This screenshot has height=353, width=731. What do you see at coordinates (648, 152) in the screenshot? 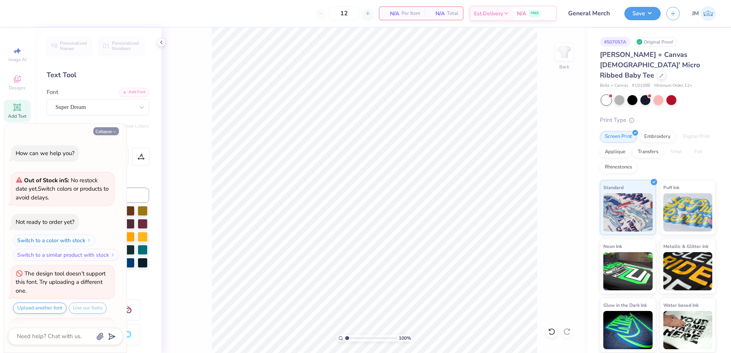
I see `div: Transfers` at bounding box center [648, 152].